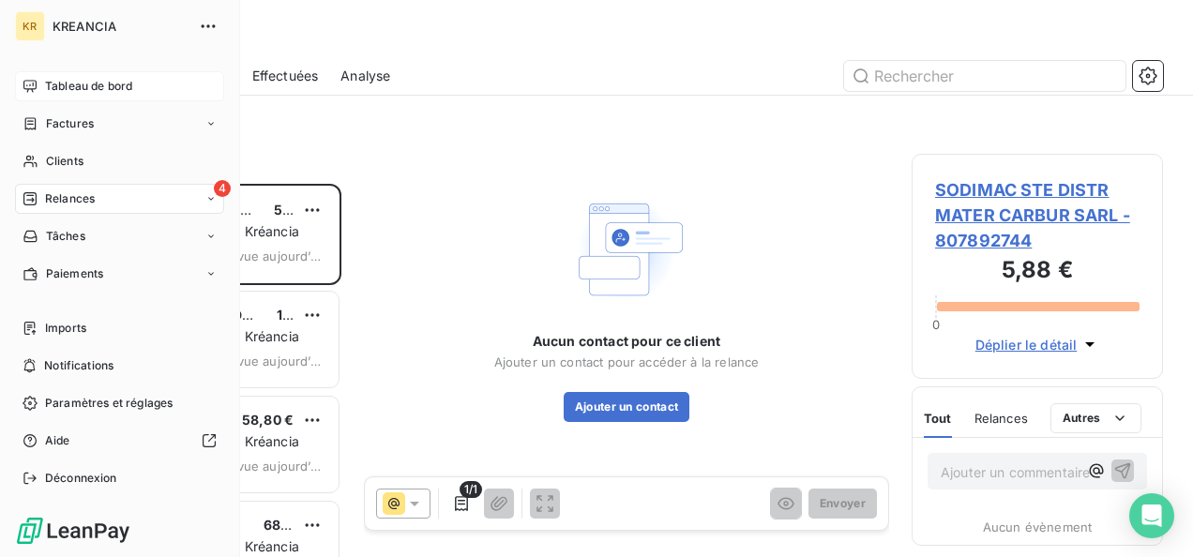 This screenshot has width=1193, height=557. What do you see at coordinates (627, 407) in the screenshot?
I see `button: Ajouter un contact` at bounding box center [627, 407].